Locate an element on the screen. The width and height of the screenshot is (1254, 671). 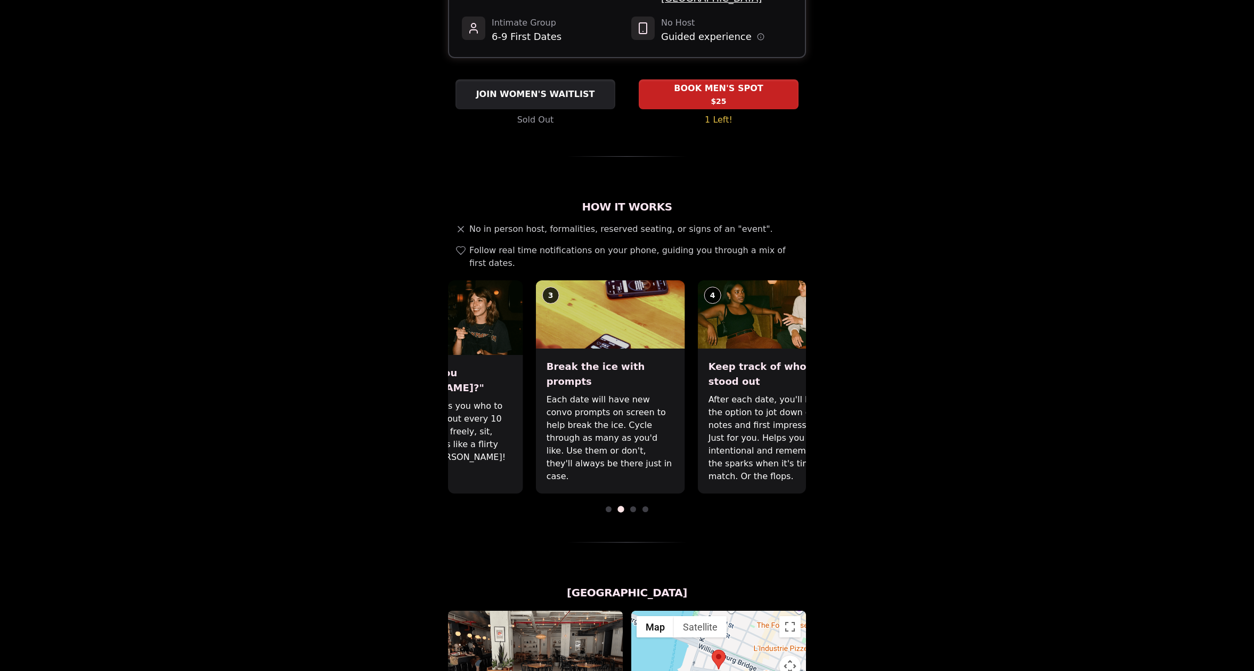
span: Intimate Group is located at coordinates (526, 23).